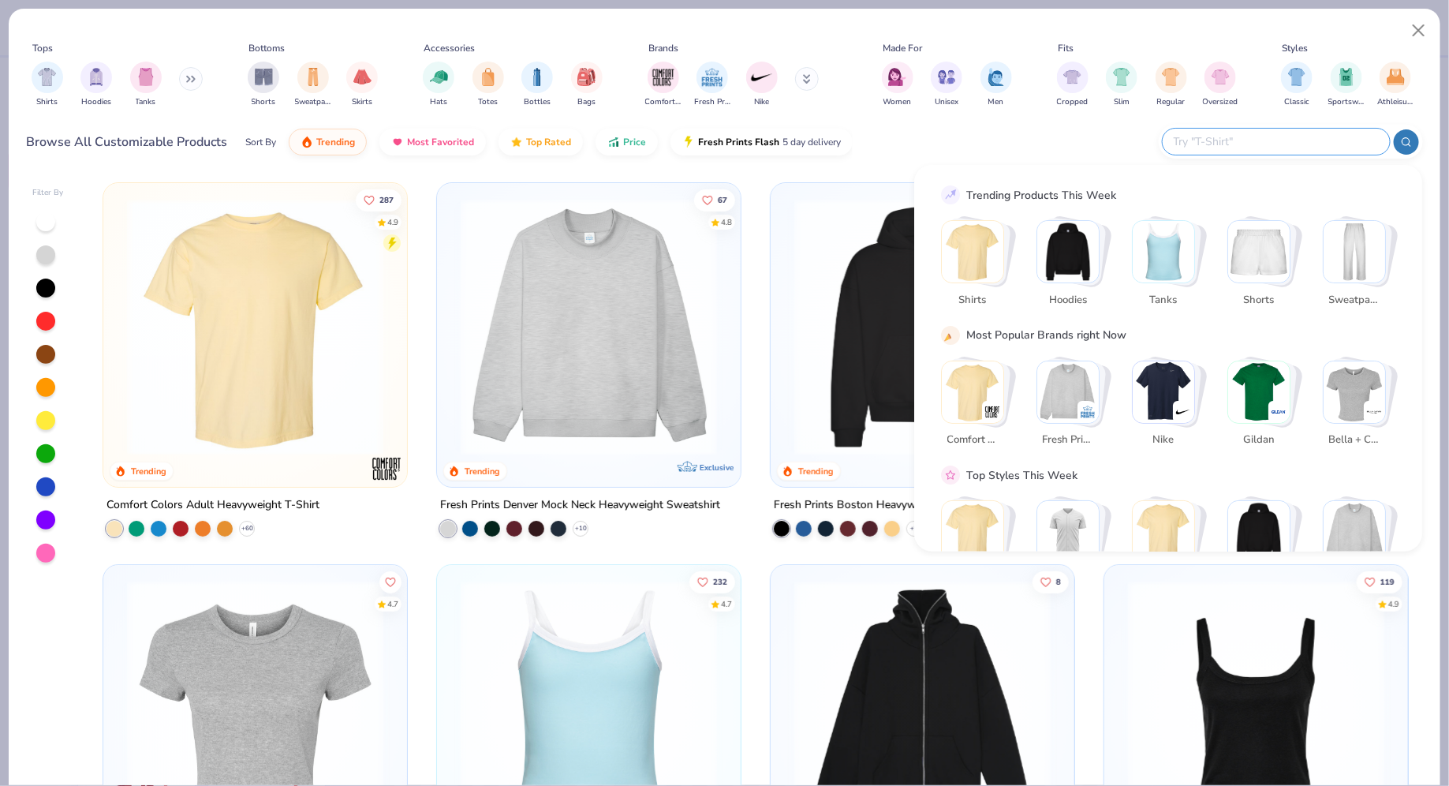  Describe the element at coordinates (587, 84) in the screenshot. I see `div: filter for Bags` at that location.